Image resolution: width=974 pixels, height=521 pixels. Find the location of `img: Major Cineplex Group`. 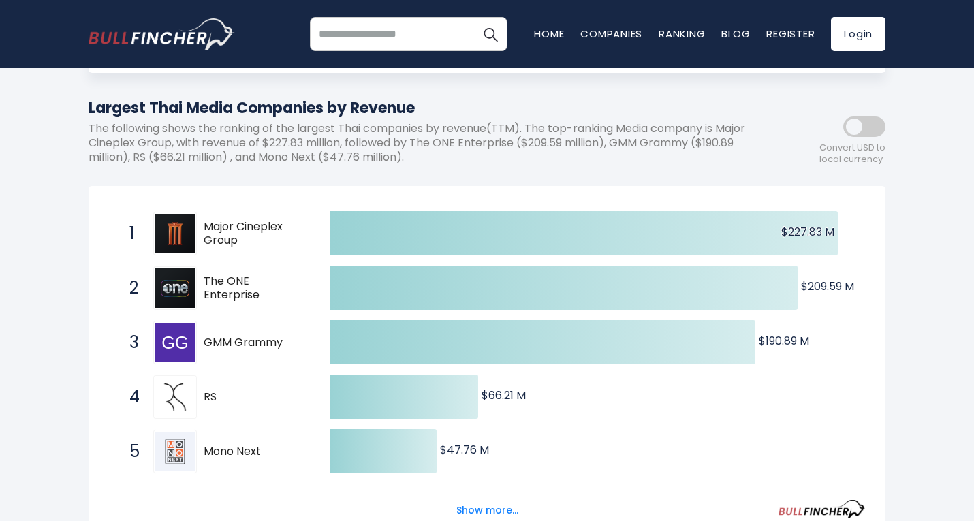

img: Major Cineplex Group is located at coordinates (175, 234).